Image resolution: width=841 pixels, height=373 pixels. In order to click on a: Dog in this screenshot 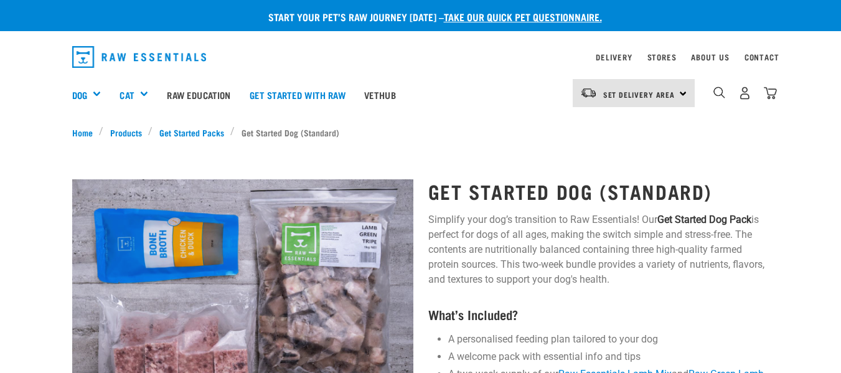, I will do `click(80, 95)`.